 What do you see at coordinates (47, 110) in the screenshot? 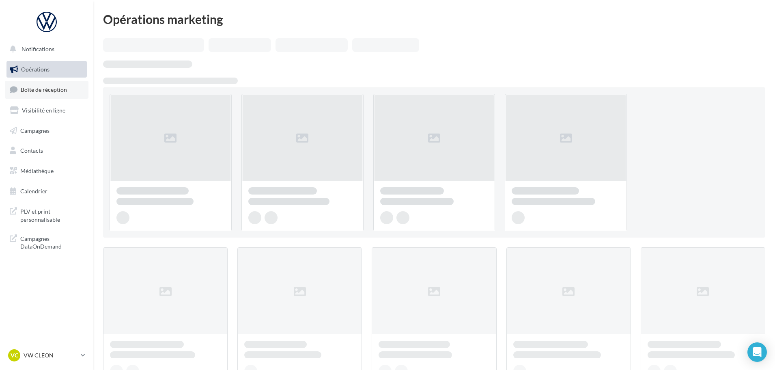
I see `a: Visibilité en ligne` at bounding box center [47, 110].